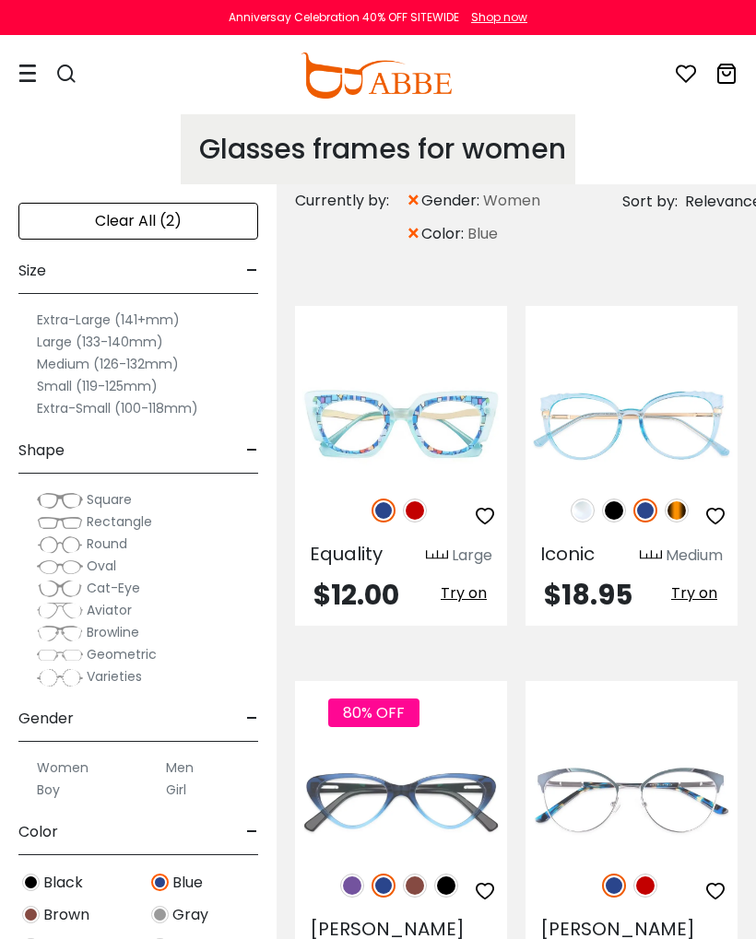  I want to click on span: Iconic, so click(567, 554).